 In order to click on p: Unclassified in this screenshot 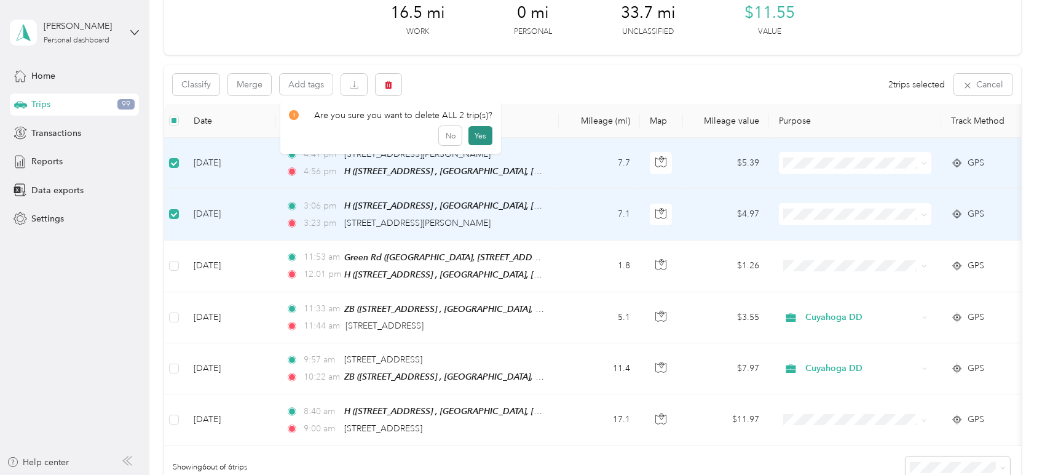, I will do `click(648, 32)`.